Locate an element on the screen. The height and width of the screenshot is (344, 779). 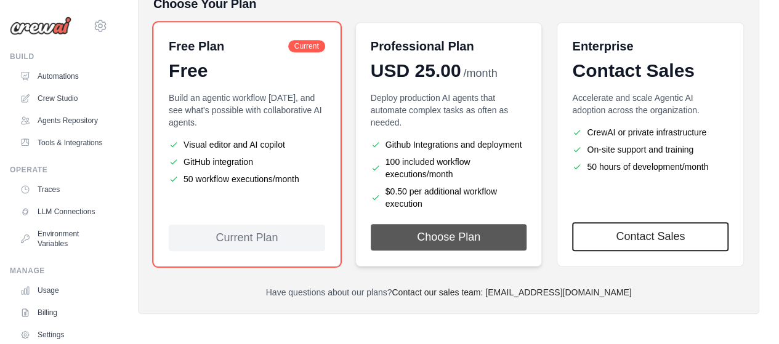
a: Tools & Integrations is located at coordinates (61, 143).